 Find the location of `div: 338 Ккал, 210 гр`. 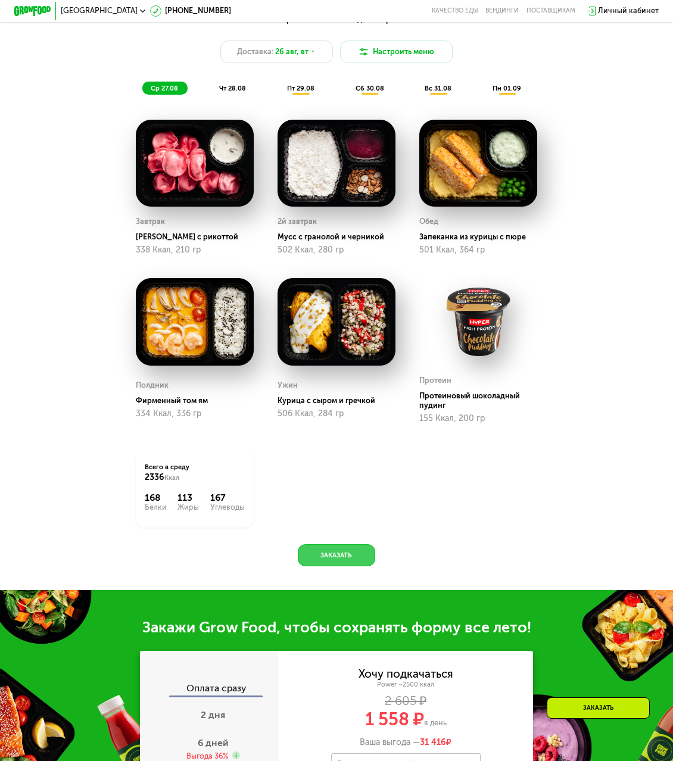

div: 338 Ккал, 210 гр is located at coordinates (195, 250).